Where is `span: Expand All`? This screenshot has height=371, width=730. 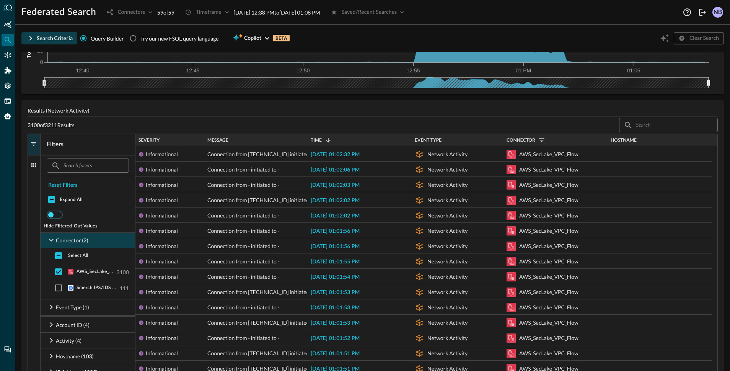
span: Expand All is located at coordinates (71, 200).